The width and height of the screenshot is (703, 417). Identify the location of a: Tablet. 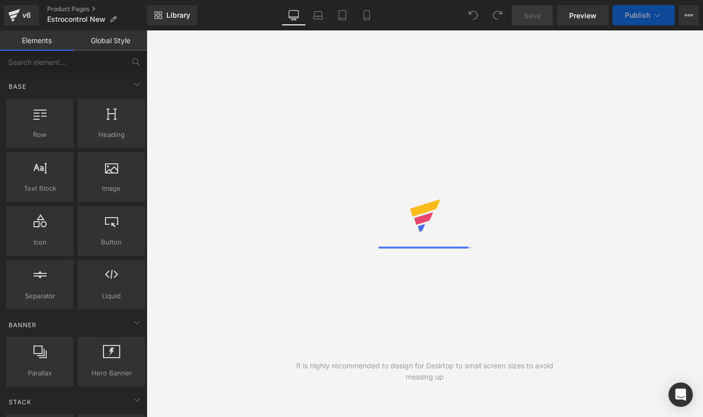
(342, 15).